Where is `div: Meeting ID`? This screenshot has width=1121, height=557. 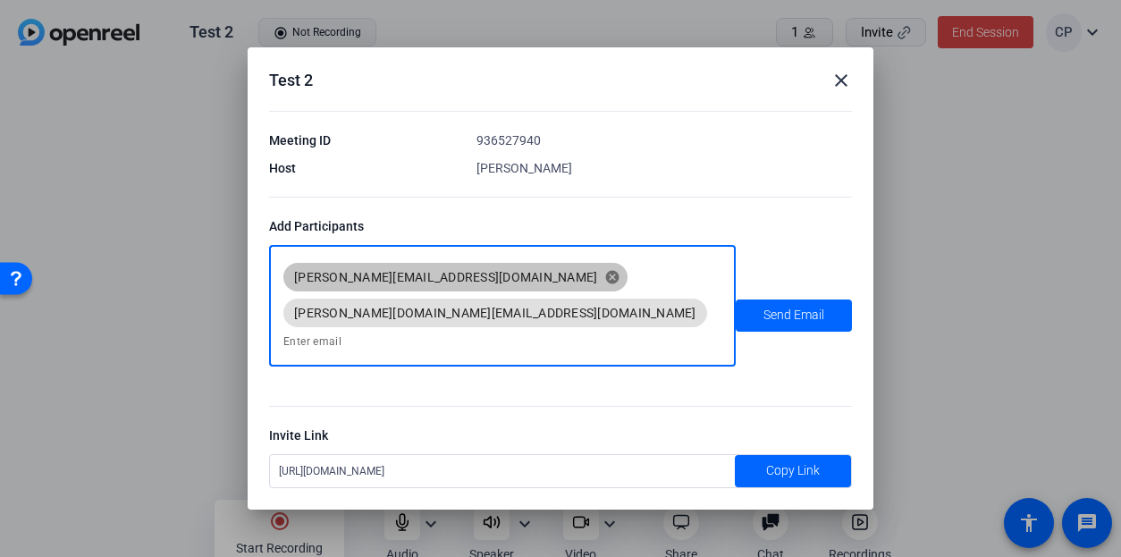 div: Meeting ID is located at coordinates (363, 140).